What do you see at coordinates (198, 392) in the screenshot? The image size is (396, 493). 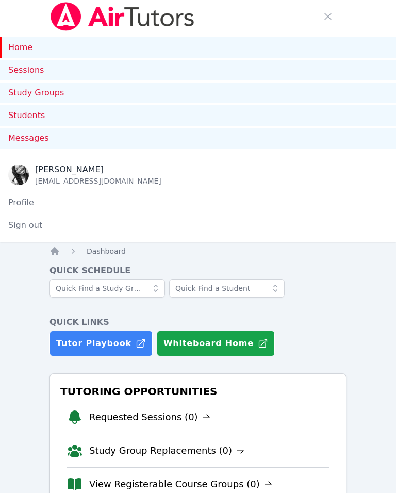 I see `h3: Tutoring Opportunities` at bounding box center [198, 392].